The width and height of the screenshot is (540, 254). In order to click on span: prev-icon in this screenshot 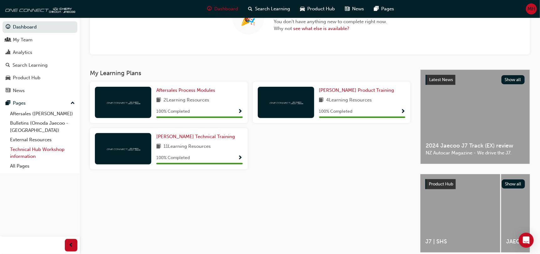, I will do `click(71, 245)`.